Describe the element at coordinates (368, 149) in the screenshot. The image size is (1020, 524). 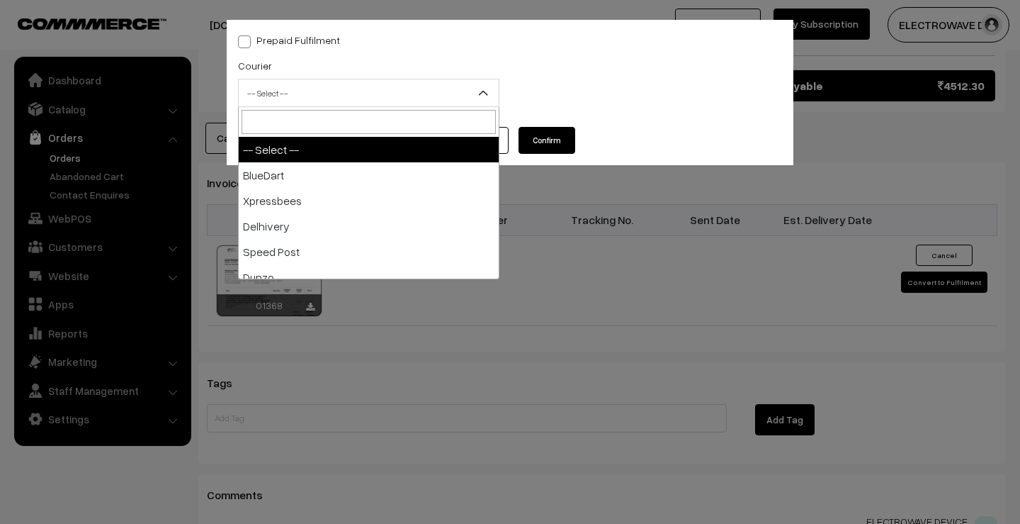
I see `li: -- Select --` at that location.